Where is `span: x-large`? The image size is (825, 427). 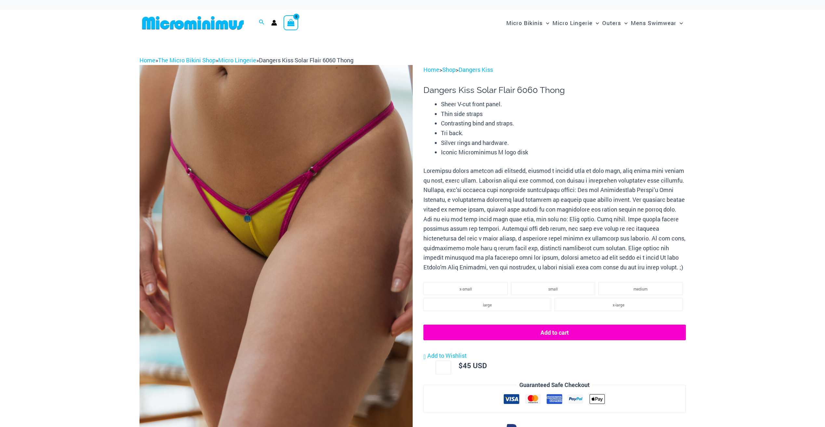 span: x-large is located at coordinates (618, 305).